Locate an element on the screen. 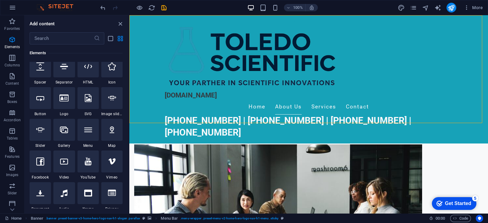 Image resolution: width=488 pixels, height=223 pixels. span: . banner .preset-banner-v3-home-hero-logo-nav-h1-slogan .parallax is located at coordinates (93, 219).